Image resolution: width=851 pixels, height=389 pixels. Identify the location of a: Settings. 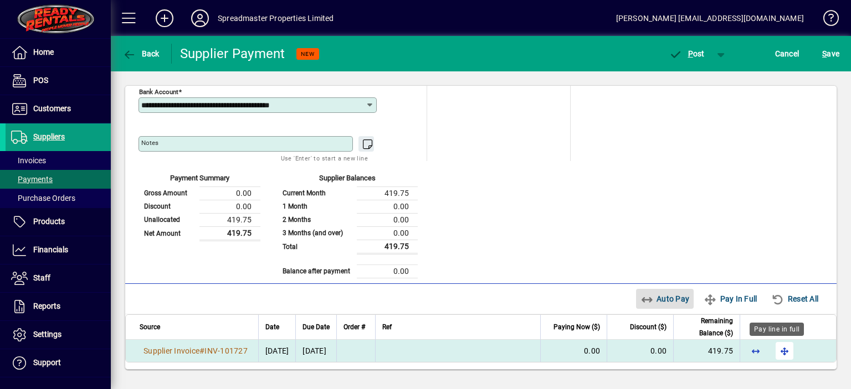
(58, 335).